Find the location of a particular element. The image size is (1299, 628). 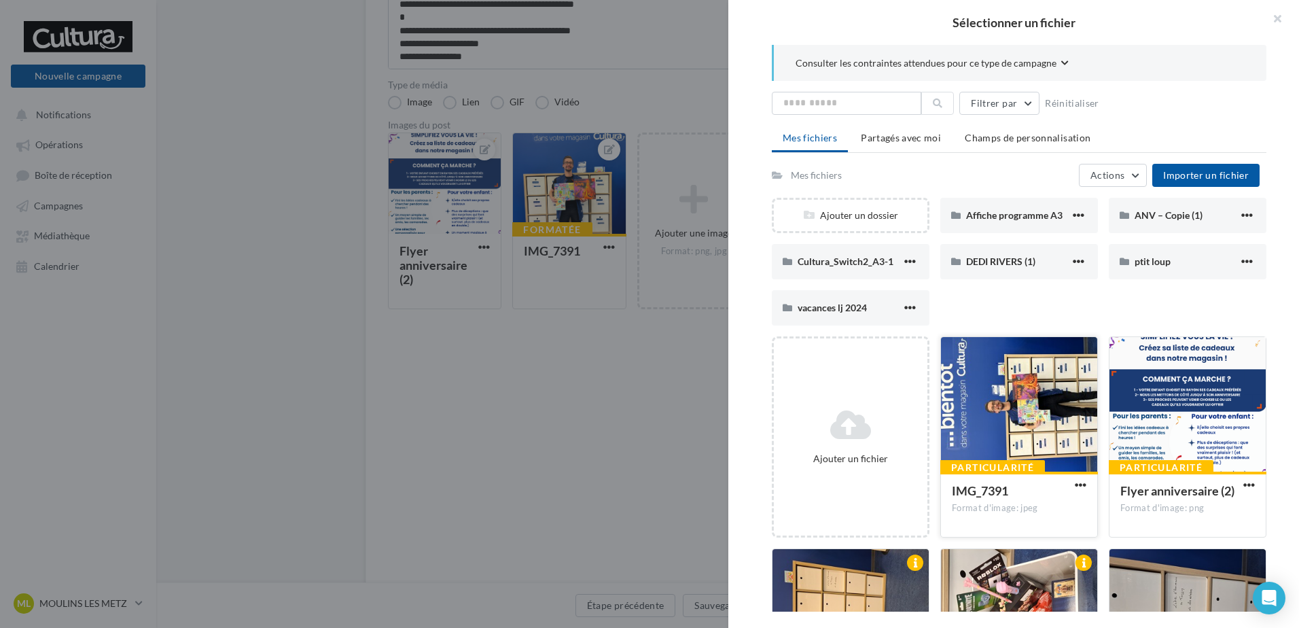

span: Cultura_Switch2_A3-1 is located at coordinates (845, 261).